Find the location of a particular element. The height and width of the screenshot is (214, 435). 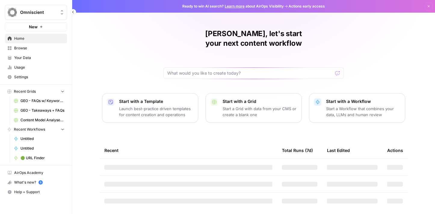

div: Recent is located at coordinates (188, 150).